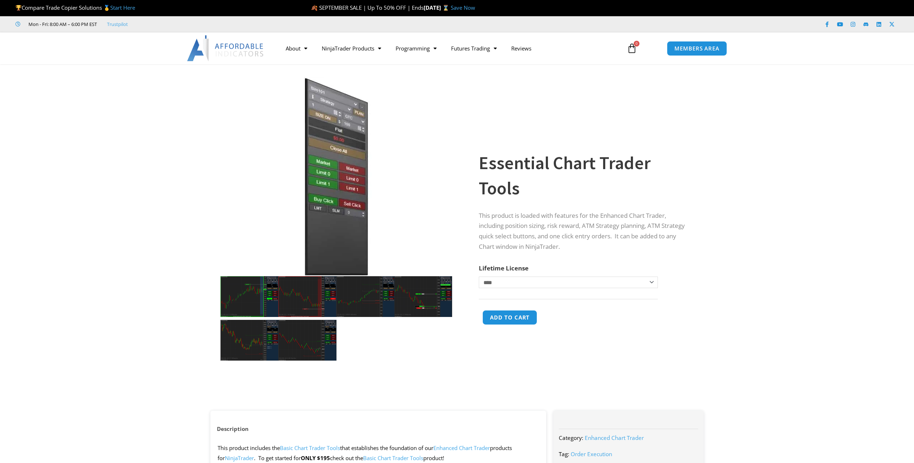 This screenshot has height=463, width=914. I want to click on span: MEMBERS AREA, so click(697, 48).